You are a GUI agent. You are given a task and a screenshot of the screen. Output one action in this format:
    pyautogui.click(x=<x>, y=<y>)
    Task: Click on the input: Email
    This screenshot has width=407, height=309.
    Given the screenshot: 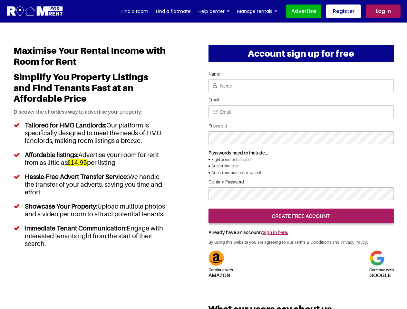 What is the action you would take?
    pyautogui.click(x=301, y=112)
    